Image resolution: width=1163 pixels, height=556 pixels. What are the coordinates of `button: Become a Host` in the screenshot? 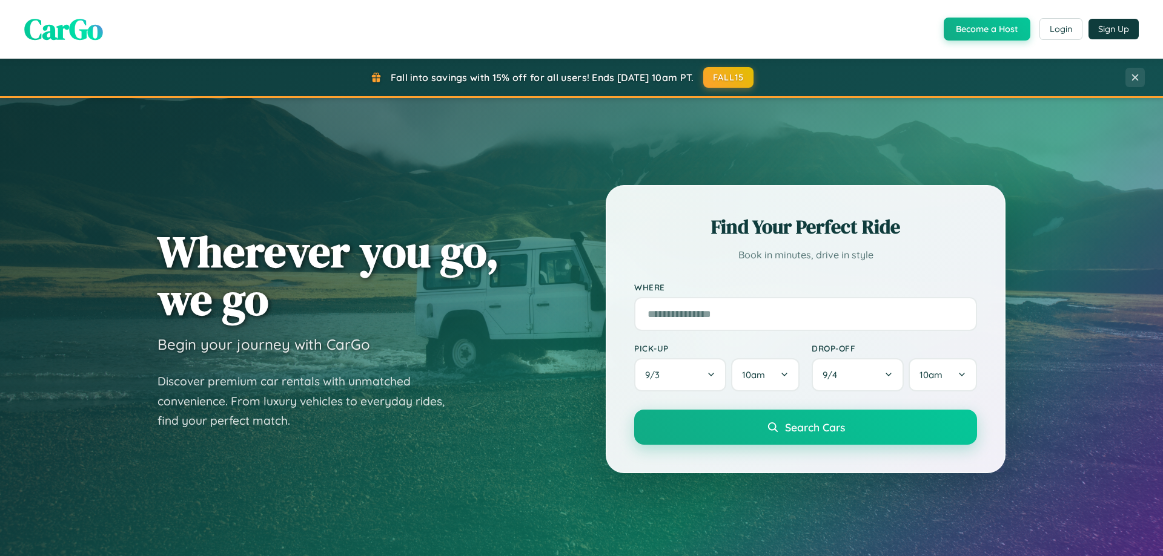 It's located at (986, 29).